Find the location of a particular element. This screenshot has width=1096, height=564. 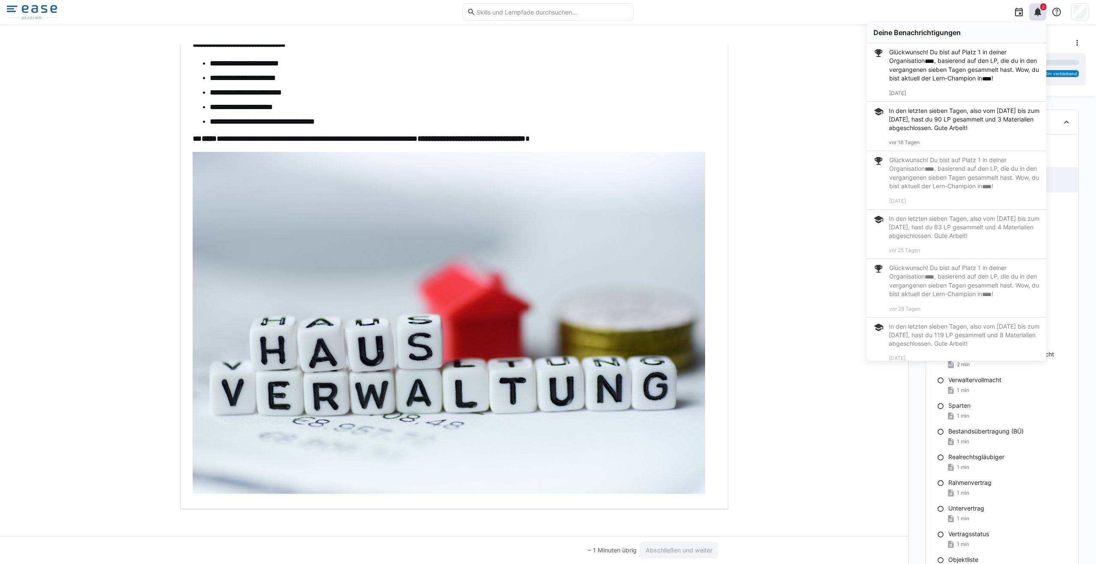

p: Untervertrag is located at coordinates (966, 509).